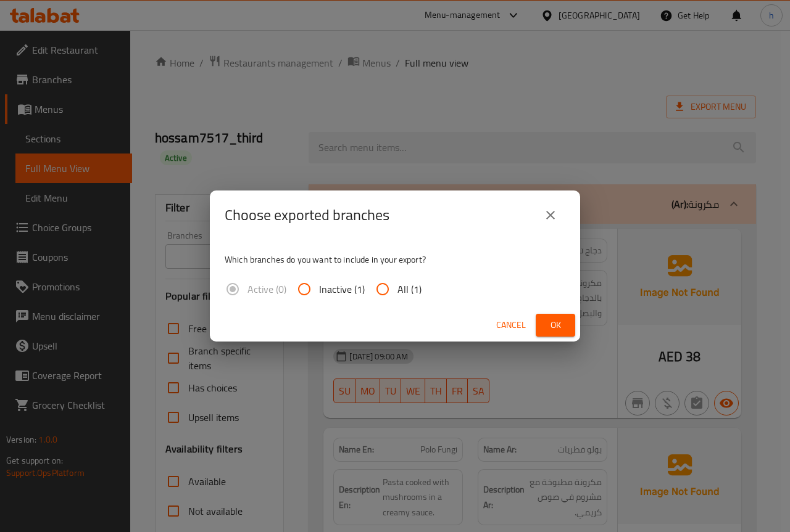 The image size is (790, 532). Describe the element at coordinates (555, 325) in the screenshot. I see `span: Ok` at that location.